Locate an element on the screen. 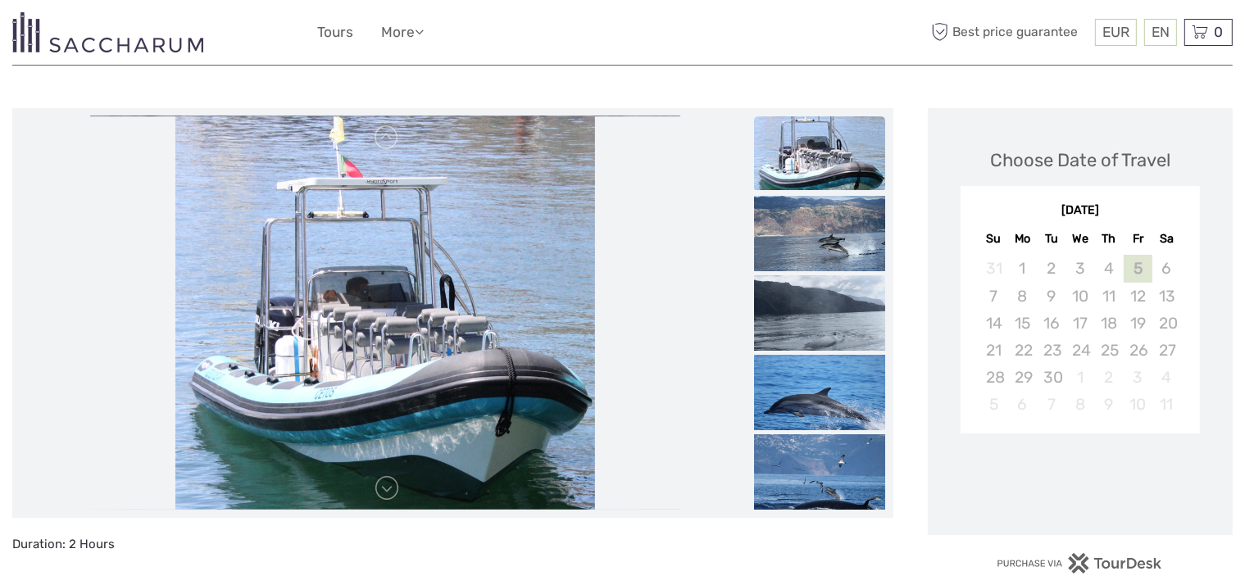 The image size is (1245, 585). img: f6501c8ad38c4b8d9e9ebe213cde2097.png is located at coordinates (820, 239).